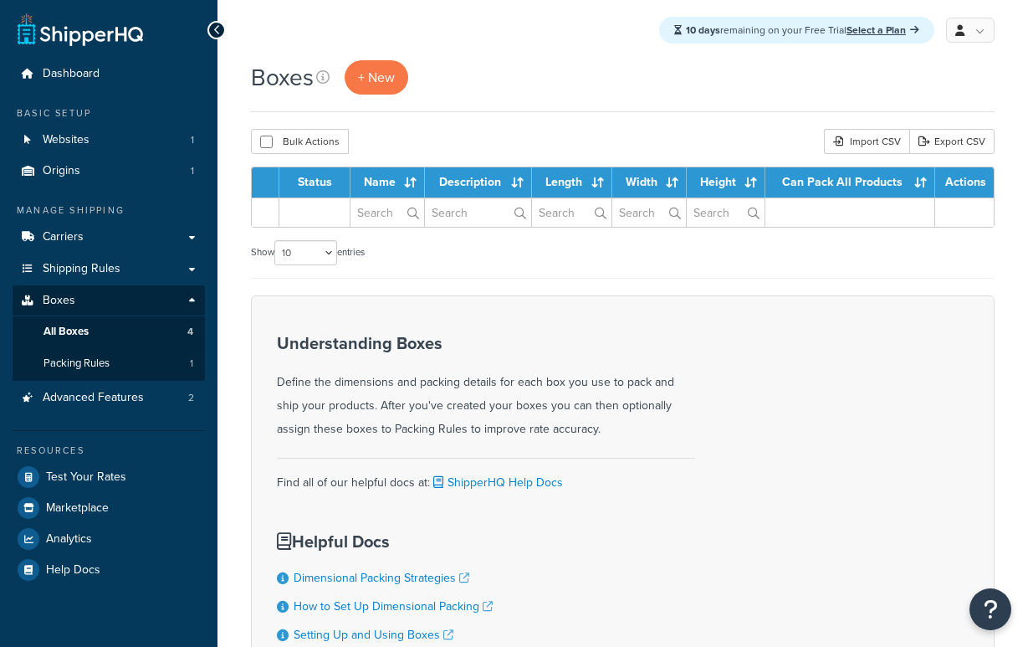 This screenshot has width=1028, height=647. What do you see at coordinates (376, 77) in the screenshot?
I see `a: + New` at bounding box center [376, 77].